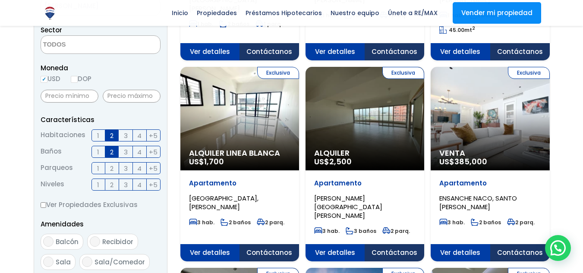  What do you see at coordinates (214, 161) in the screenshot?
I see `span: 1,700` at bounding box center [214, 161].